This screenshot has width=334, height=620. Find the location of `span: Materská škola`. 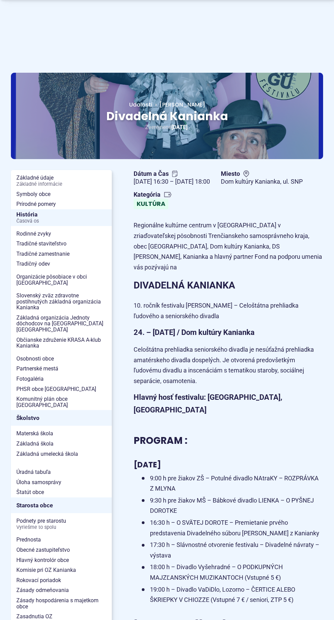

span: Materská škola is located at coordinates (61, 433).